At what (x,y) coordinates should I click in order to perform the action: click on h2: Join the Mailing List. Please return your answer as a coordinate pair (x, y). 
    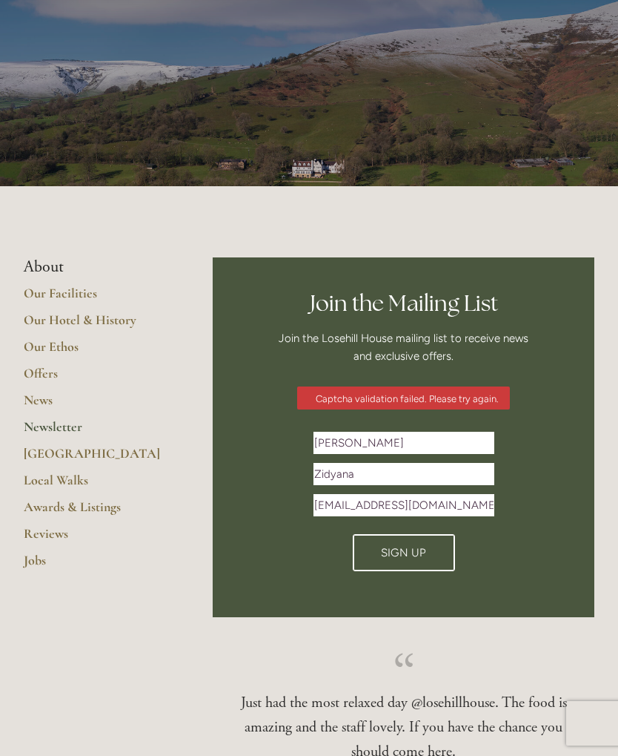
    Looking at the image, I should click on (403, 303).